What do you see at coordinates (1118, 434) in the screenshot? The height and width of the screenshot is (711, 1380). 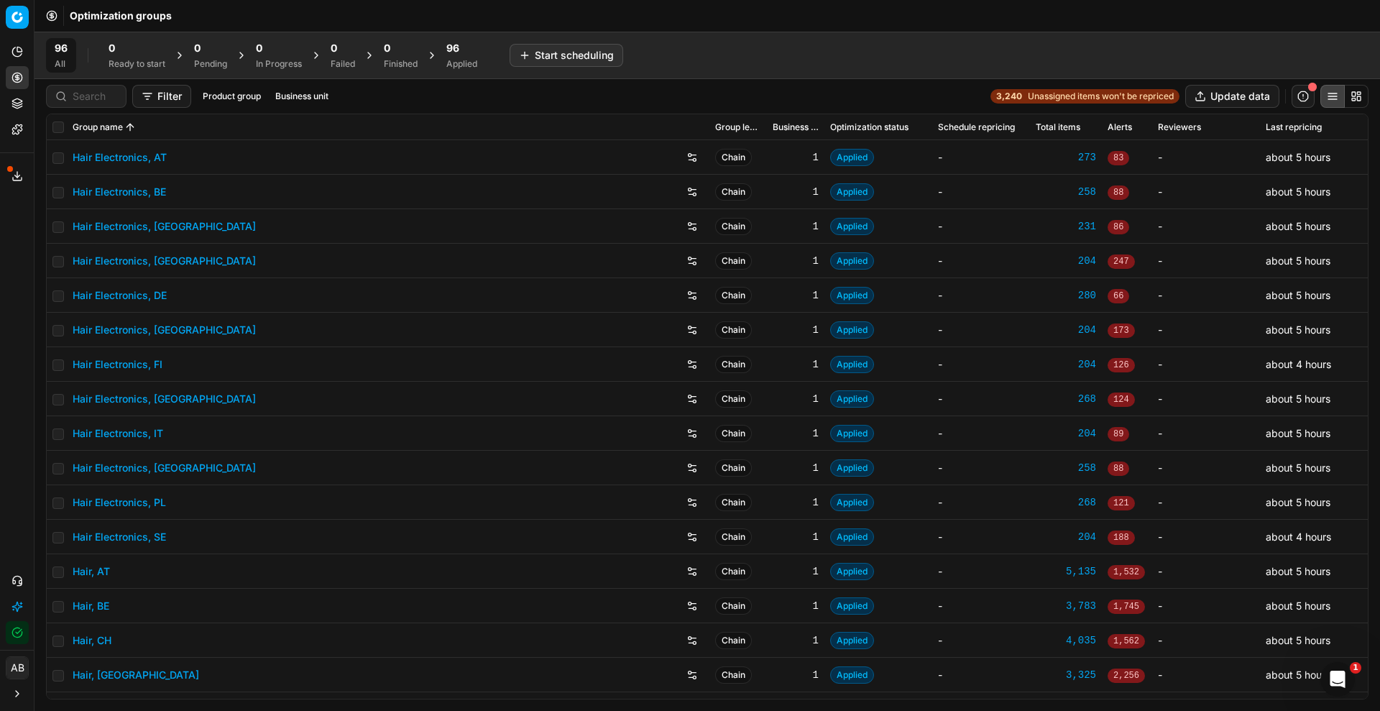 I see `span: 89` at bounding box center [1118, 434].